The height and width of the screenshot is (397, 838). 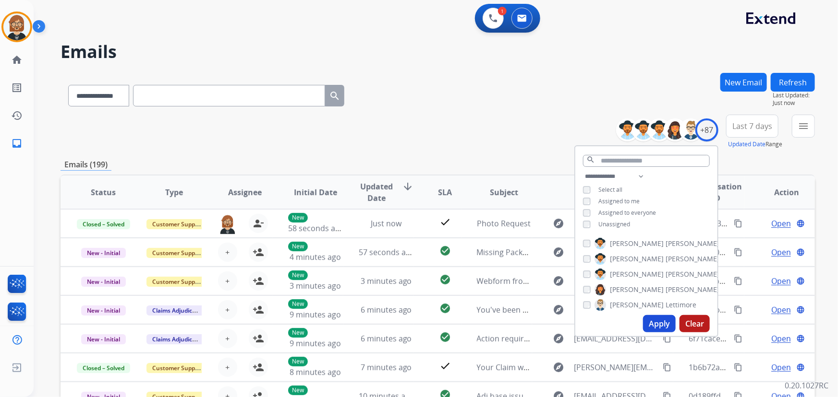 What do you see at coordinates (504, 224) in the screenshot?
I see `span: Photo Request` at bounding box center [504, 224].